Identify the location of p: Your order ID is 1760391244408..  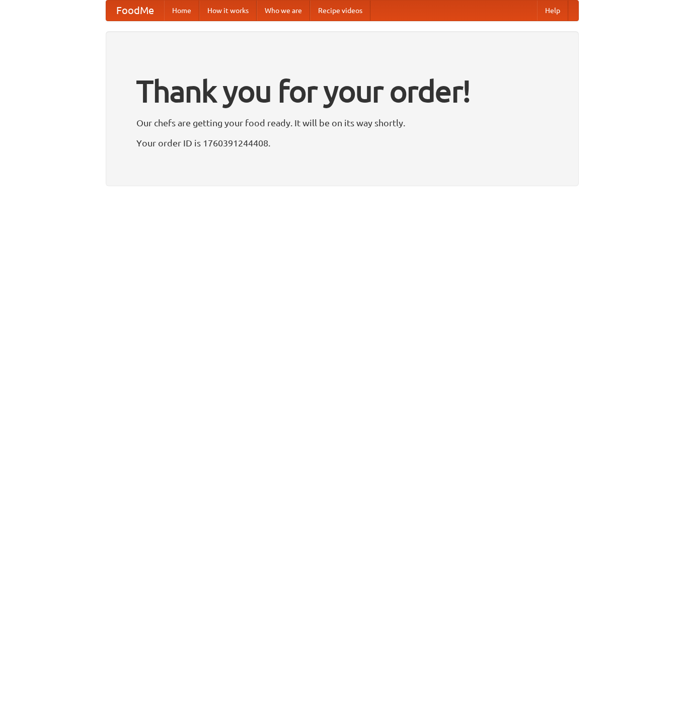
(342, 143).